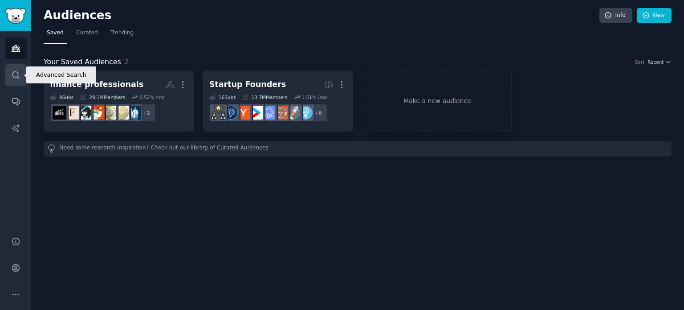 This screenshot has width=684, height=310. What do you see at coordinates (134, 112) in the screenshot?
I see `img: whitecoatinvestor` at bounding box center [134, 112].